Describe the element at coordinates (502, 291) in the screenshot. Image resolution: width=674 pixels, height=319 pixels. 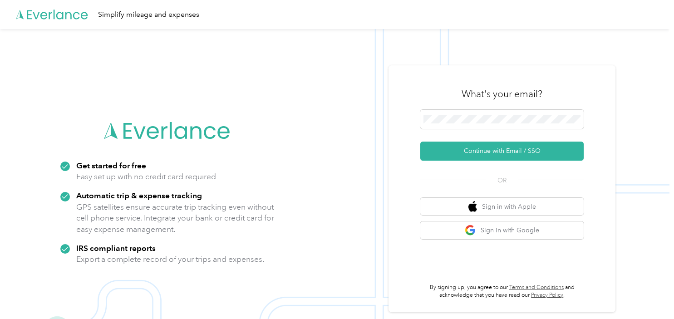
I see `p: By signing up, you agree to our and acknowledge that you have read our .` at that location.